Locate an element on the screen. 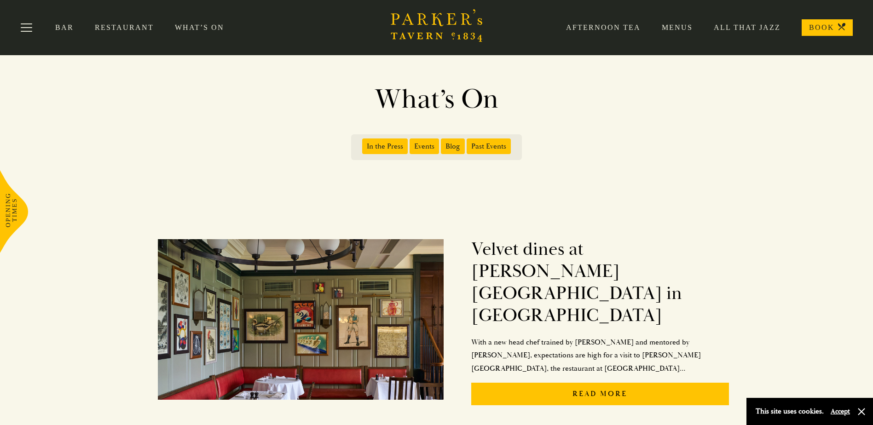 Image resolution: width=873 pixels, height=425 pixels. span: Blog is located at coordinates (453, 146).